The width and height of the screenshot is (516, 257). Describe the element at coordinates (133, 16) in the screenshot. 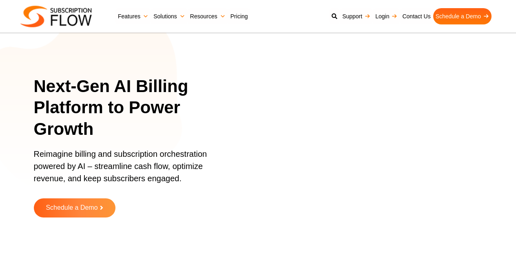

I see `a: Features` at that location.